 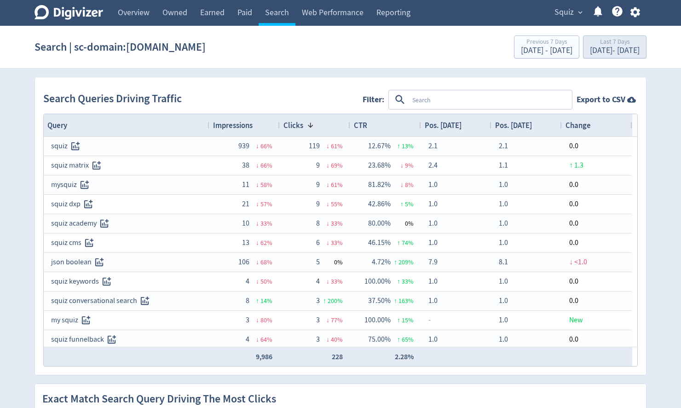 I want to click on span: 50 %, so click(x=266, y=281).